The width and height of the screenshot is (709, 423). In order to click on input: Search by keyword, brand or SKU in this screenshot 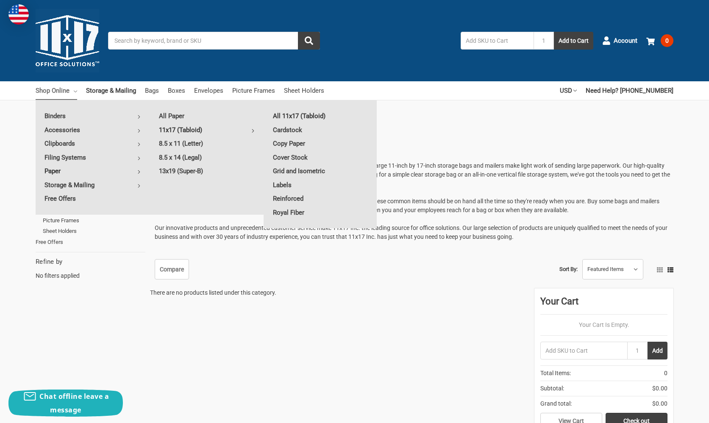, I will do `click(214, 41)`.